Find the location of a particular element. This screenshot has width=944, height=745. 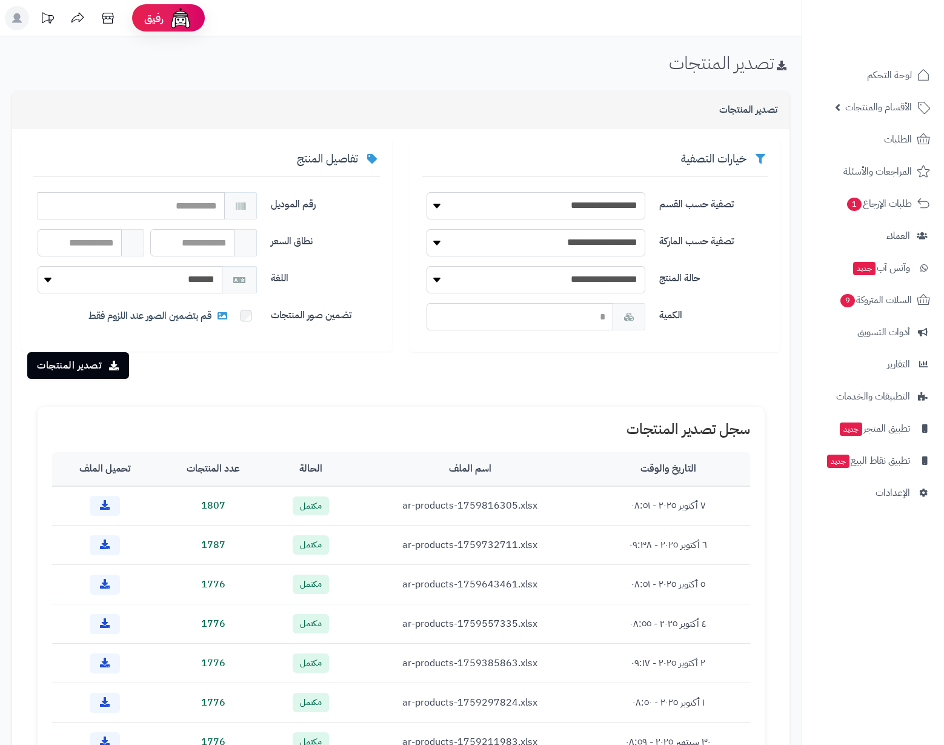

label: حالة المنتج is located at coordinates (714, 276).